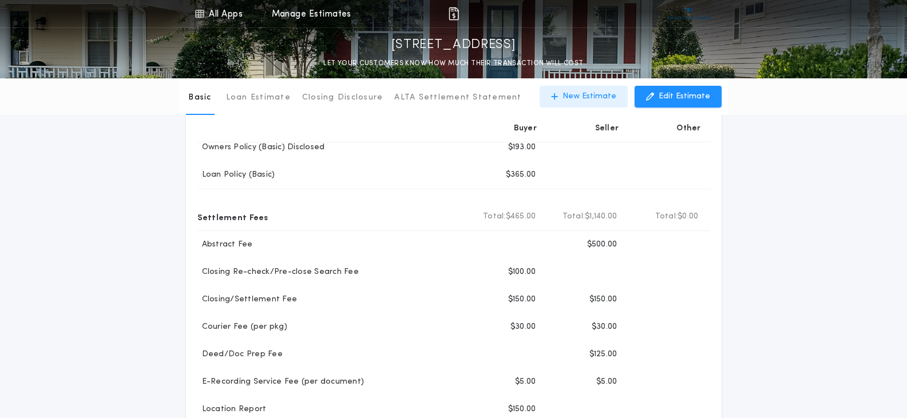  What do you see at coordinates (522, 272) in the screenshot?
I see `p: $100.00` at bounding box center [522, 272].